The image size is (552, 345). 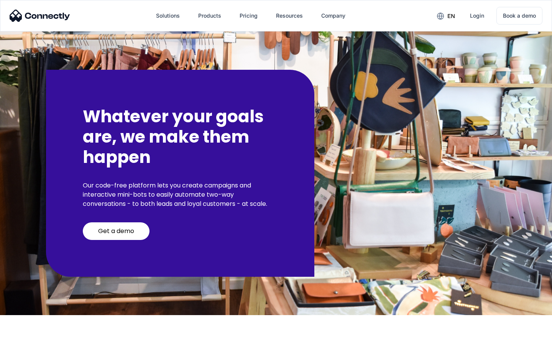 What do you see at coordinates (248, 16) in the screenshot?
I see `a: Pricing` at bounding box center [248, 16].